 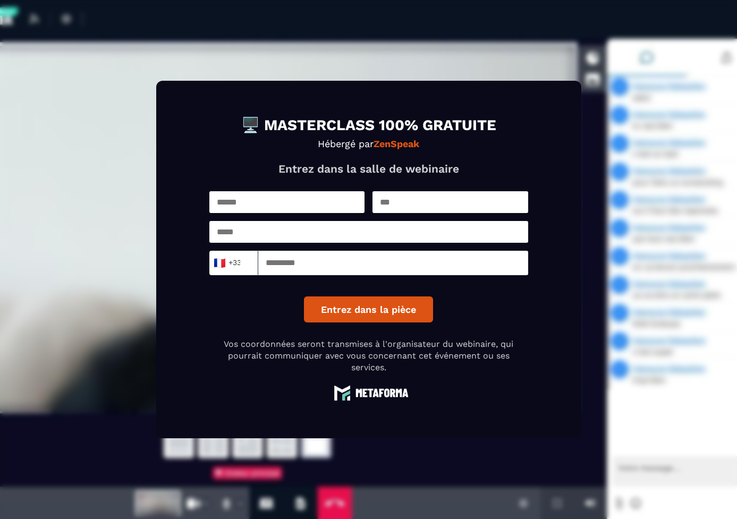 I want to click on div: Search for option, so click(x=234, y=263).